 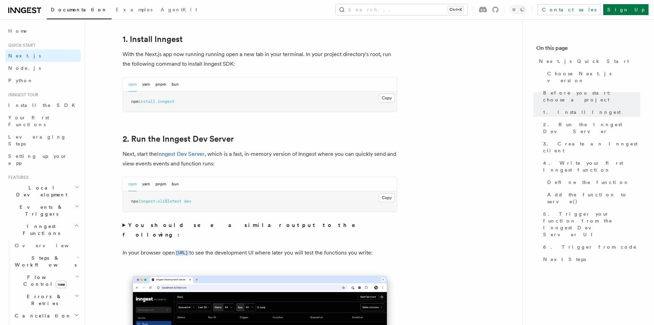 I want to click on a: Examples, so click(x=134, y=10).